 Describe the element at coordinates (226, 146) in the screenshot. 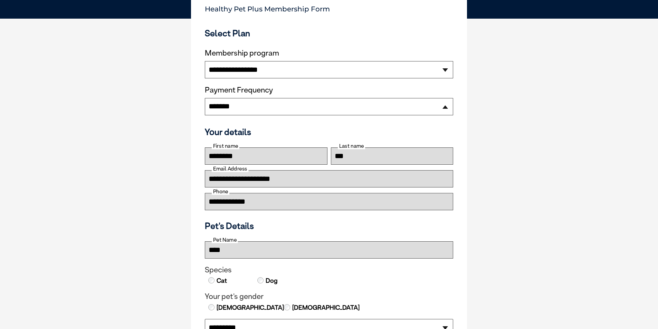

I see `label: First name` at that location.